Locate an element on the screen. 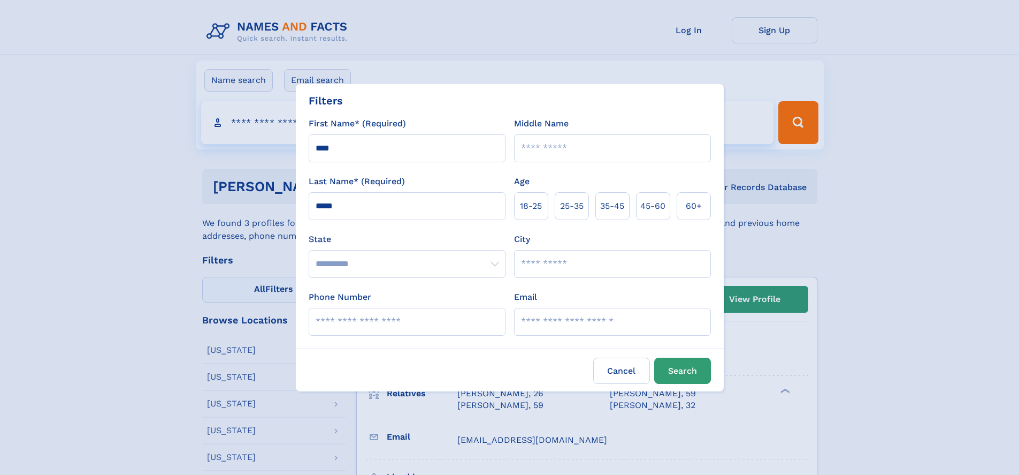  label: Middle Name is located at coordinates (541, 124).